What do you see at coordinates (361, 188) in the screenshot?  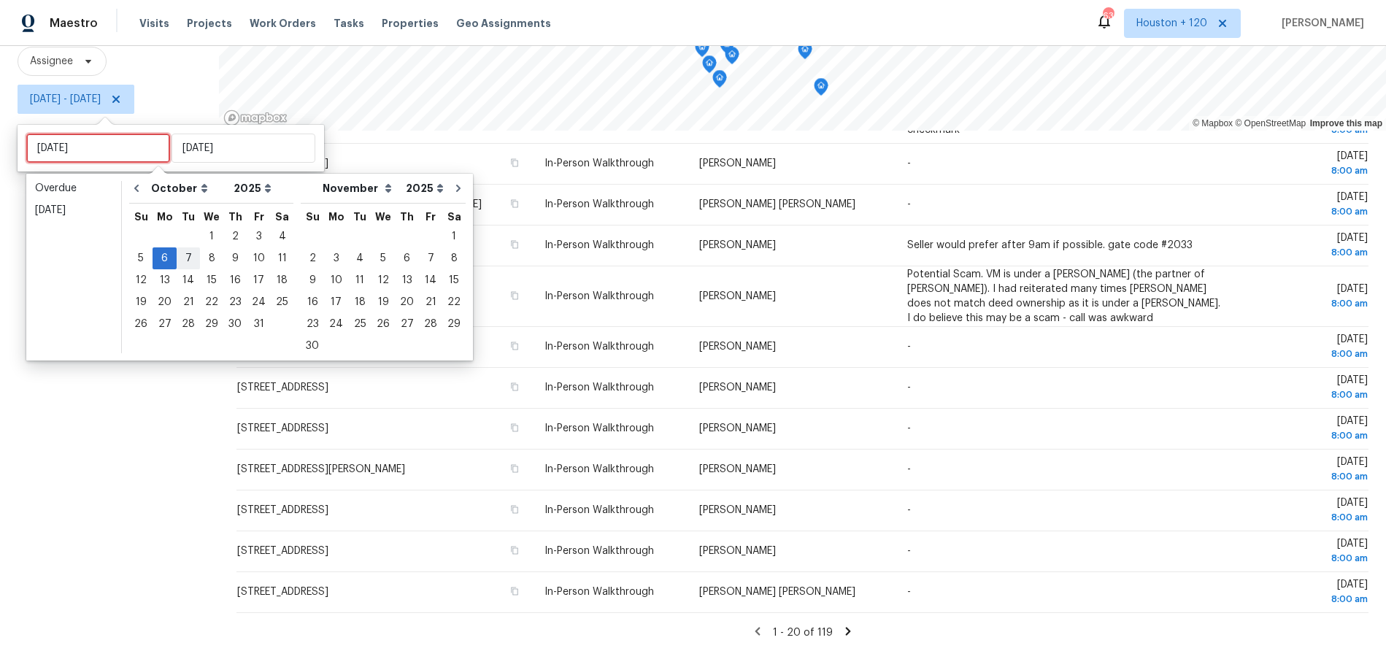 I see `select: Month` at bounding box center [361, 188].